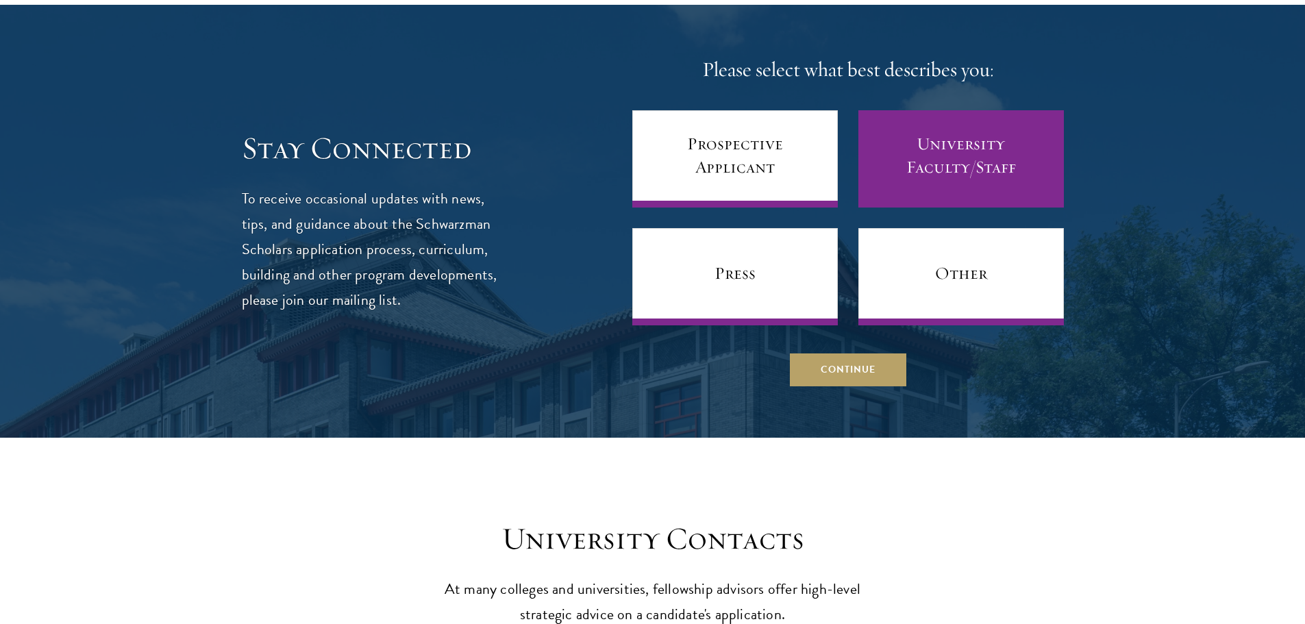 This screenshot has height=624, width=1305. What do you see at coordinates (961, 277) in the screenshot?
I see `a: Other` at bounding box center [961, 277].